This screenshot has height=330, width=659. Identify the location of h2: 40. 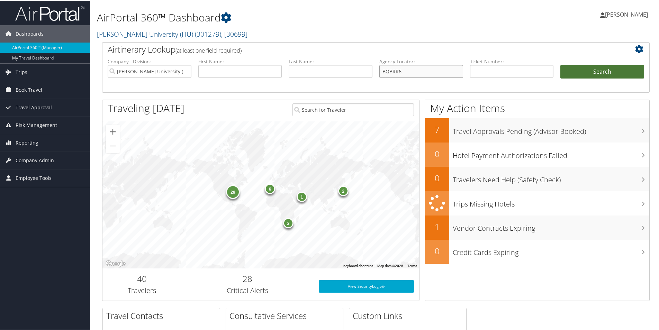
(142, 278).